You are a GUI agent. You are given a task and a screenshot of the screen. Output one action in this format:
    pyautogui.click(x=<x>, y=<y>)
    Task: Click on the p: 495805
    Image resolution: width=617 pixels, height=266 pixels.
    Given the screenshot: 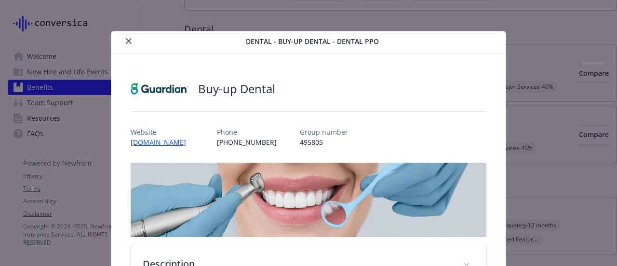 What is the action you would take?
    pyautogui.click(x=324, y=142)
    